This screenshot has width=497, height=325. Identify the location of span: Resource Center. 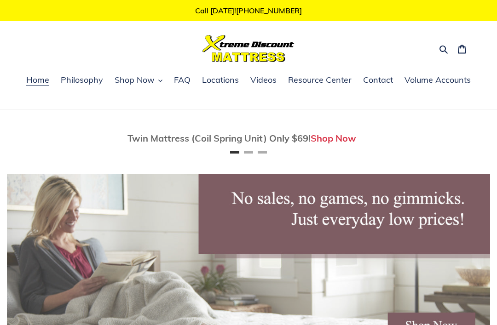
(320, 80).